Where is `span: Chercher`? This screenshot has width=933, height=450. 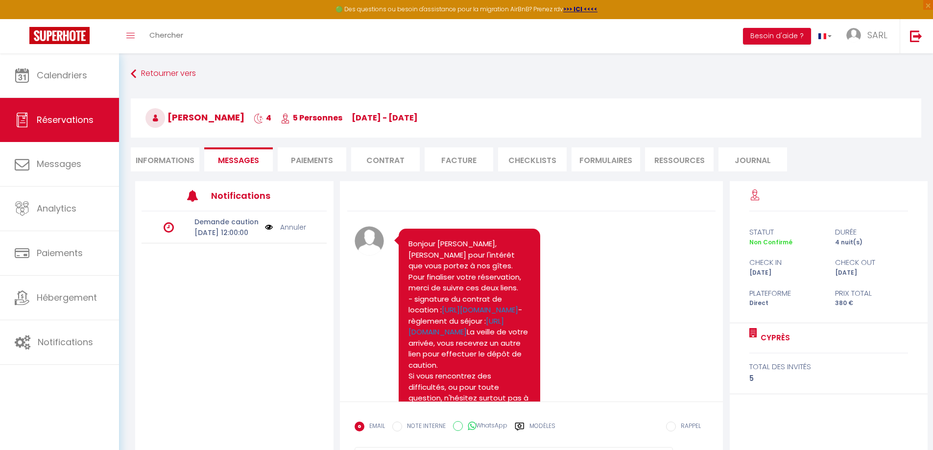
span: Chercher is located at coordinates (166, 35).